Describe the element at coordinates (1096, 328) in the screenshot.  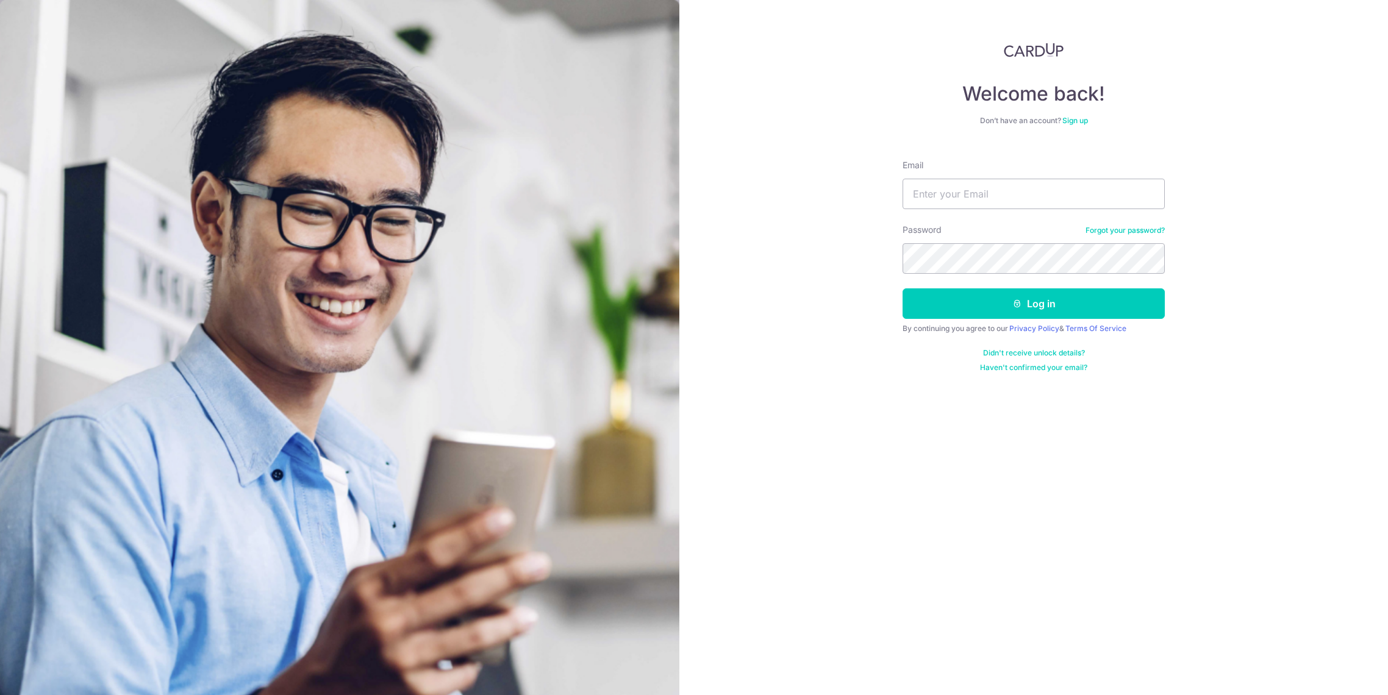
I see `a: Terms Of Service` at that location.